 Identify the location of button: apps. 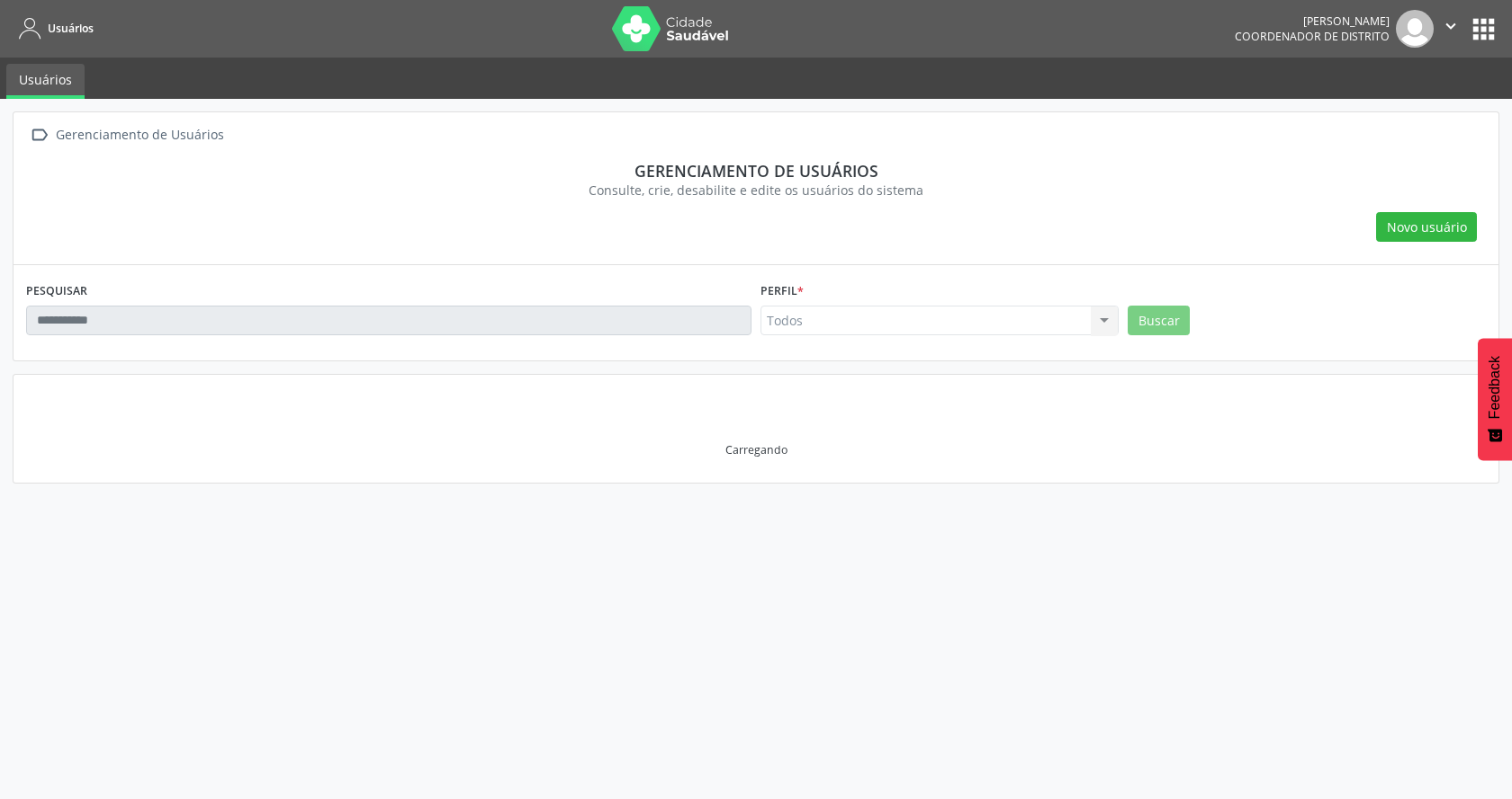
(1482, 29).